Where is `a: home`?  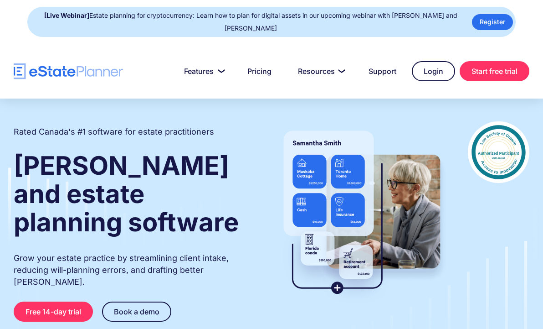
a: home is located at coordinates (68, 71).